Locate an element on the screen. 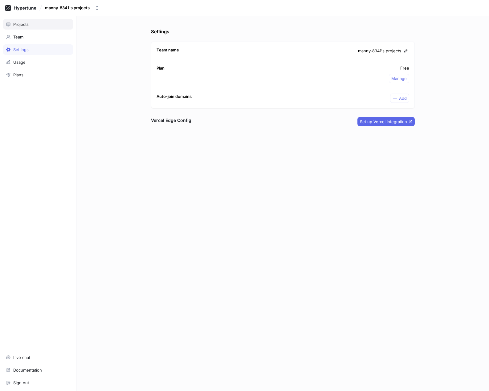 Image resolution: width=489 pixels, height=391 pixels. button: manny-8341's projects is located at coordinates (72, 8).